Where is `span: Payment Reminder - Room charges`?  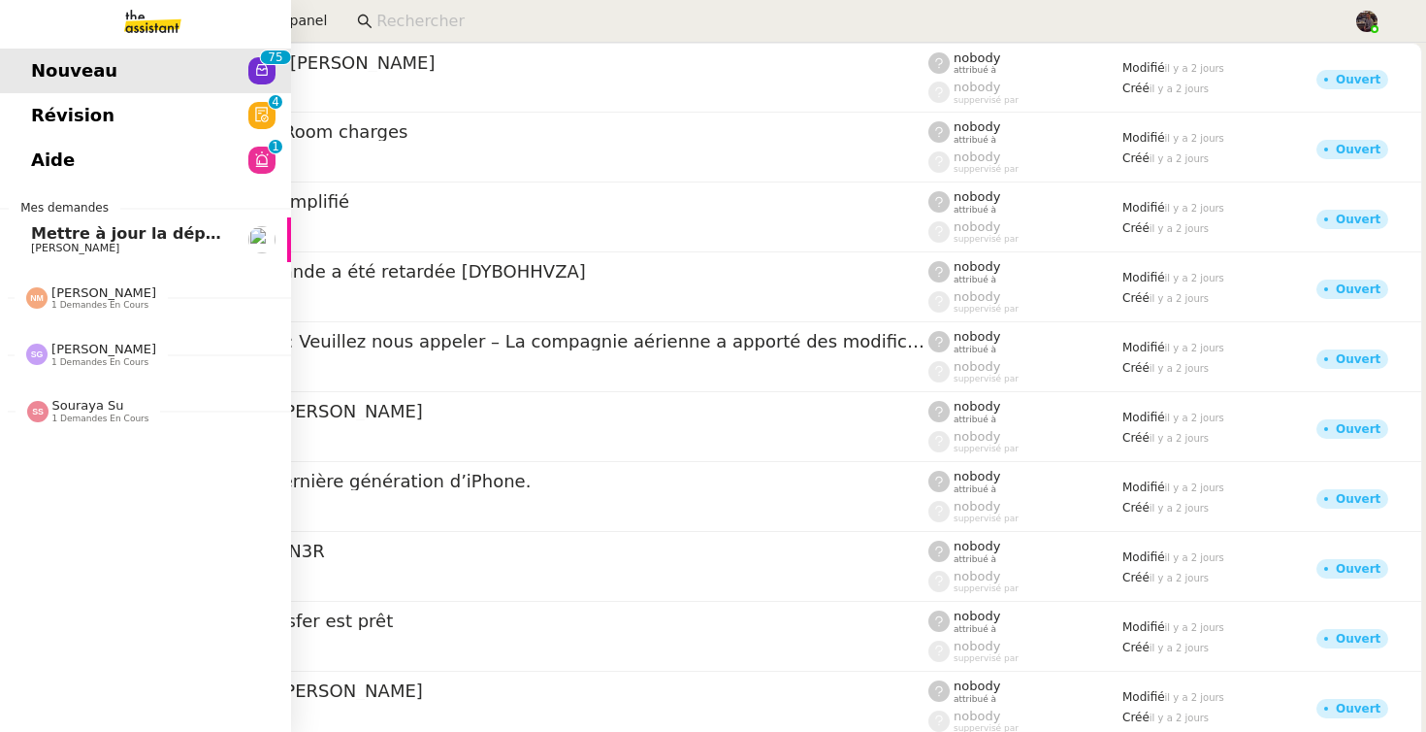 span: Payment Reminder - Room charges is located at coordinates (514, 132).